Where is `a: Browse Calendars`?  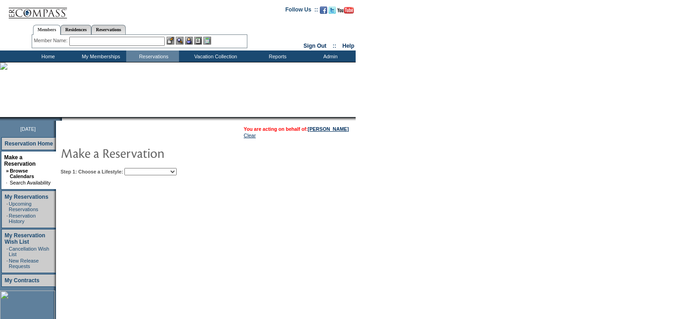 a: Browse Calendars is located at coordinates (22, 174).